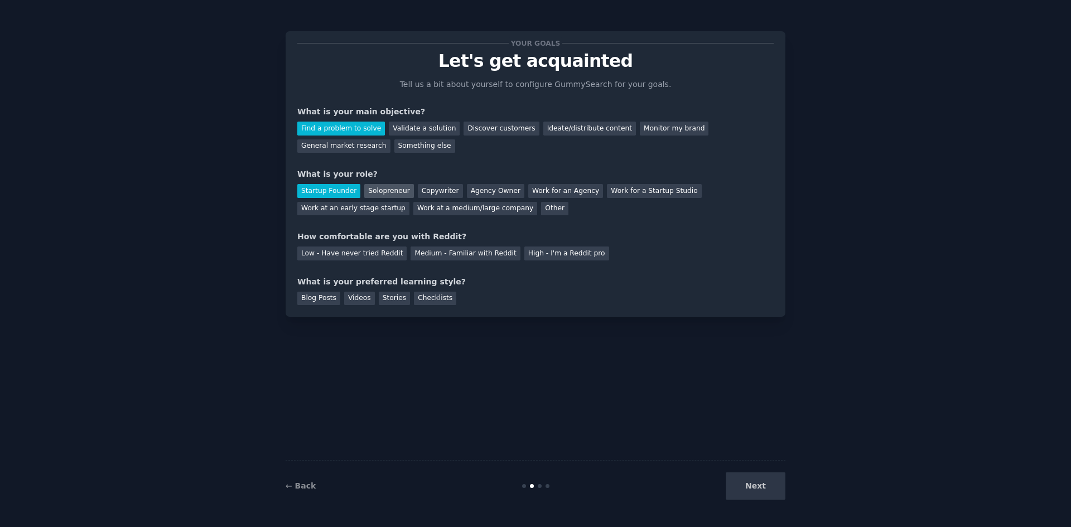 This screenshot has height=527, width=1071. I want to click on div: Something else, so click(424, 146).